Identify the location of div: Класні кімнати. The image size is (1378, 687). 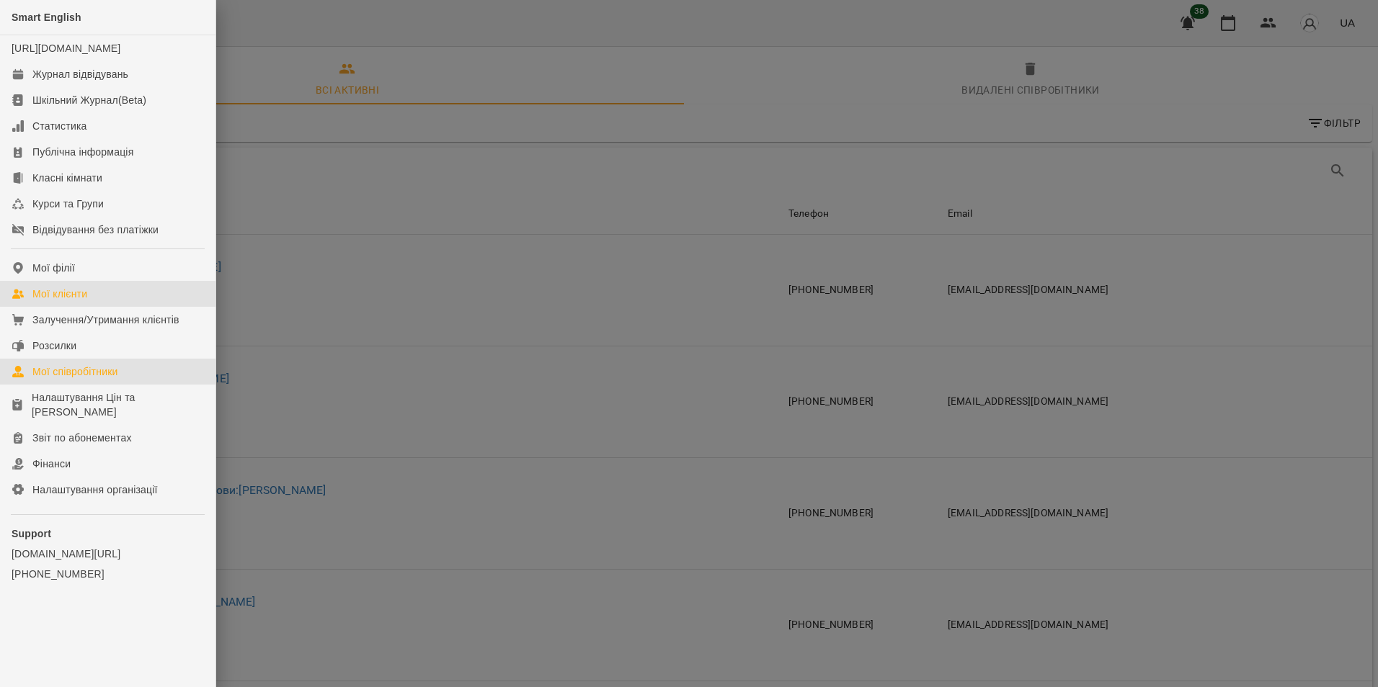
(67, 178).